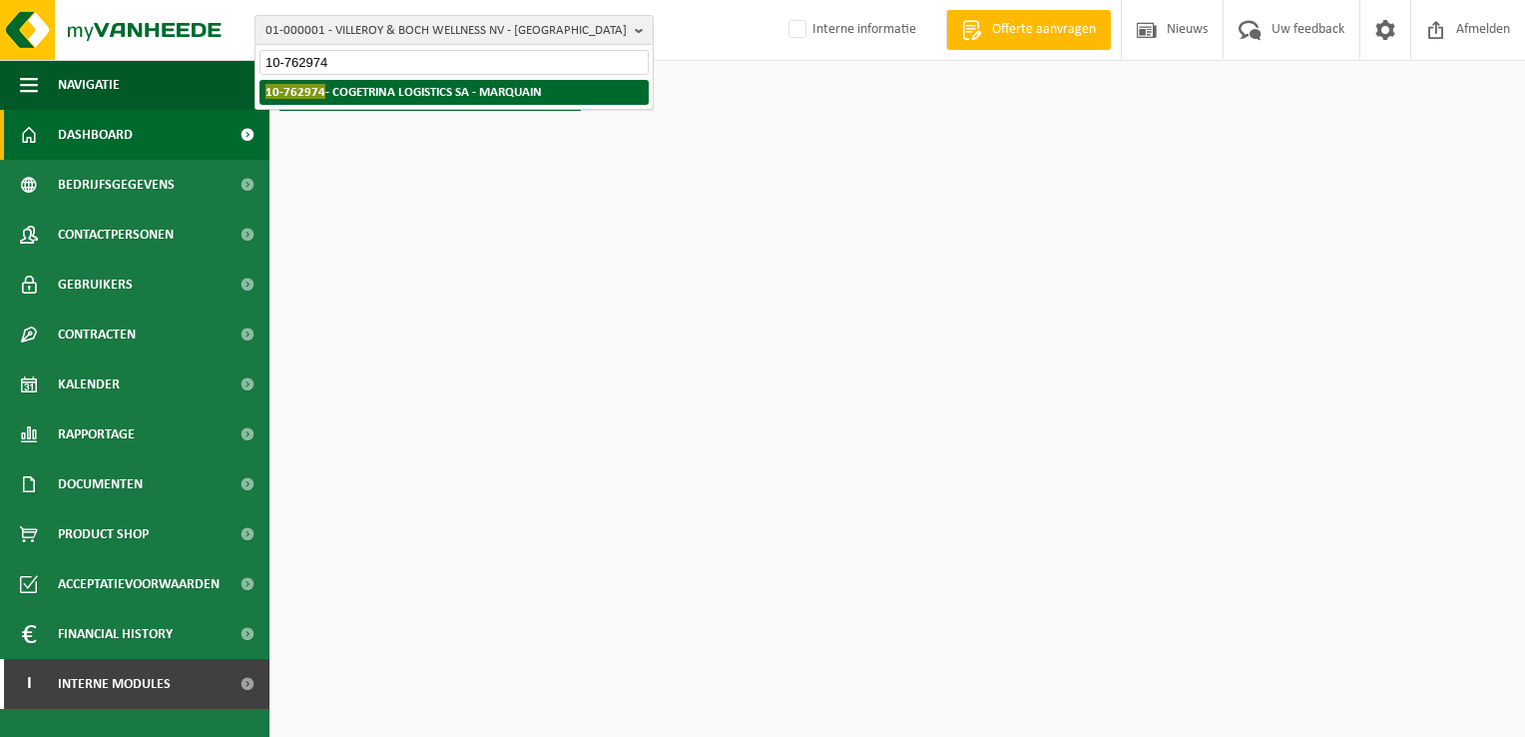  I want to click on input: Zoeken naar gekoppelde vestigingen, so click(454, 62).